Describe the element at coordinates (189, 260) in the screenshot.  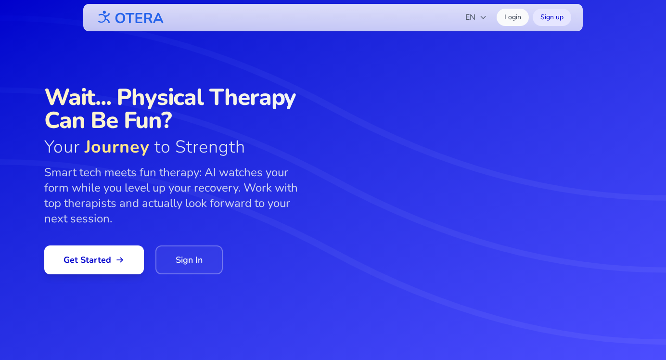
I see `a: Sign In` at that location.